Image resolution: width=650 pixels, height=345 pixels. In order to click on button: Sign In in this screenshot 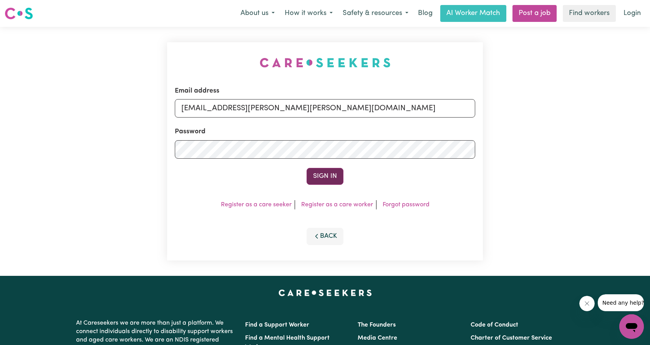, I will do `click(325, 176)`.